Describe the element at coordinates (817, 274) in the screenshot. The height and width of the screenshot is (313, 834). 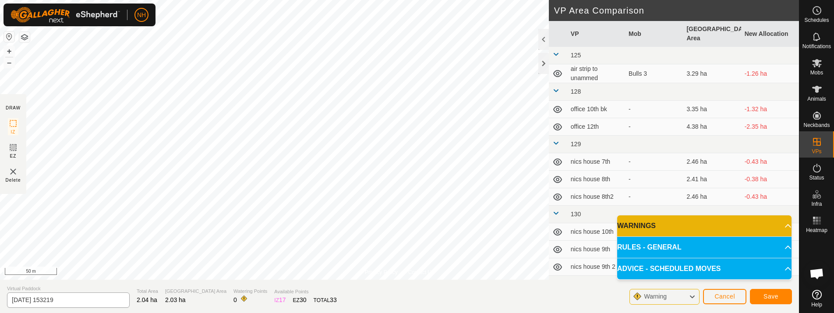
I see `div: Open chat` at that location.